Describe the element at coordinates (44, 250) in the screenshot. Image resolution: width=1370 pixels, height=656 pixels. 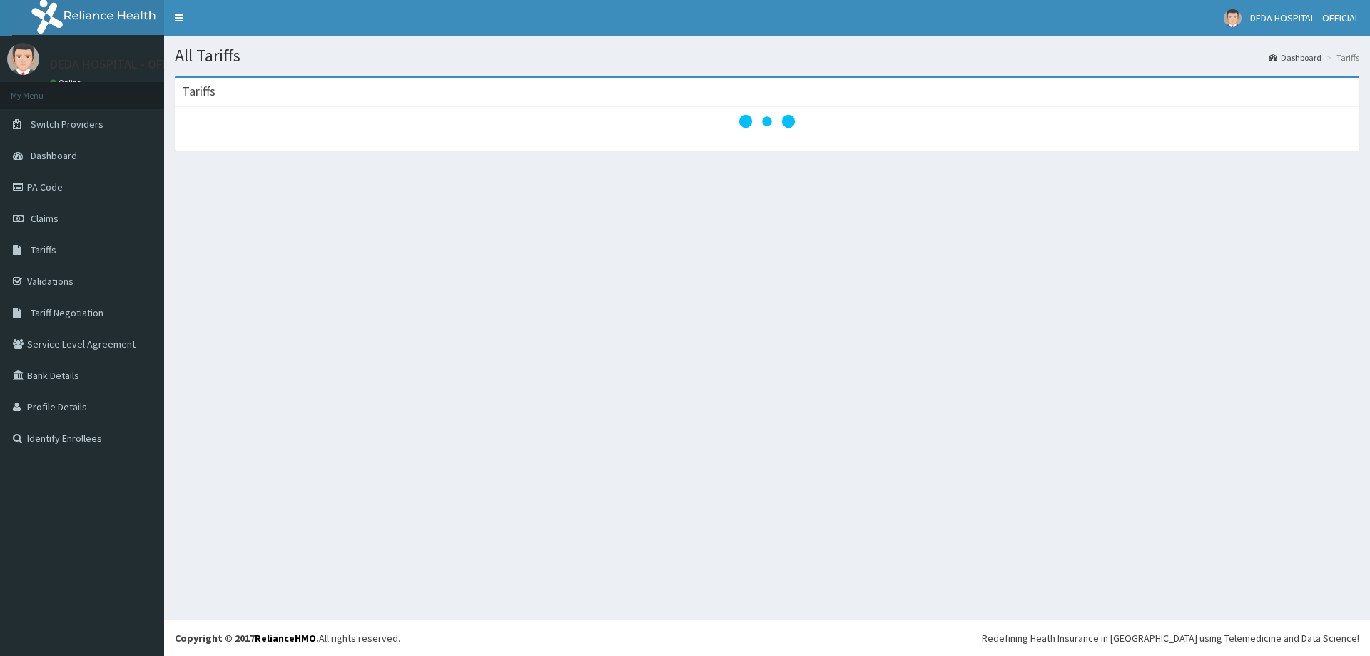
I see `span: Tariffs` at that location.